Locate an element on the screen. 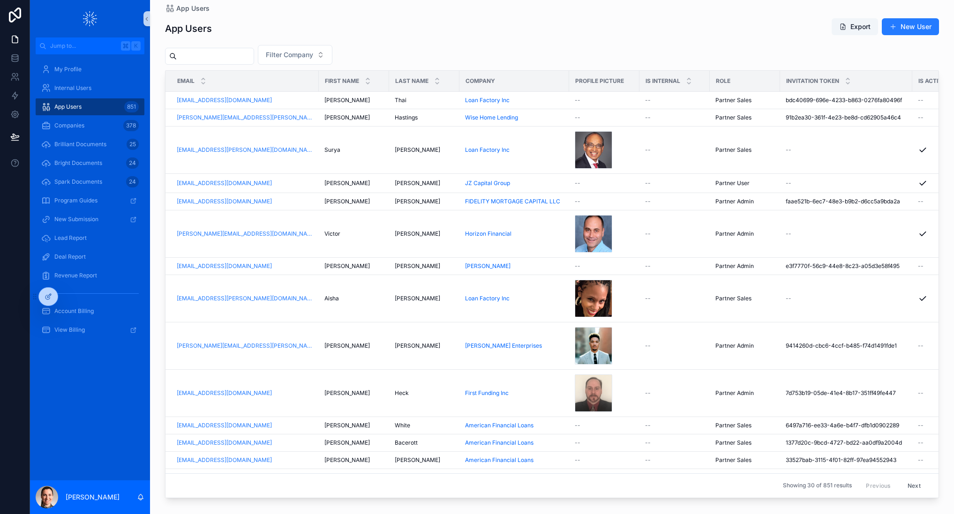 The width and height of the screenshot is (954, 514). span: Horizon Financial is located at coordinates (488, 234).